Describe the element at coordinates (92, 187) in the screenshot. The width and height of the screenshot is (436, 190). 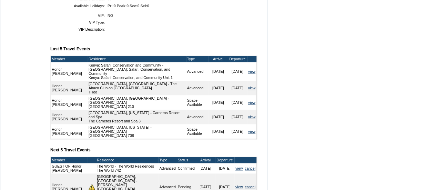
I see `img: There are insufficient days and/or tokens to cover this reservation` at that location.